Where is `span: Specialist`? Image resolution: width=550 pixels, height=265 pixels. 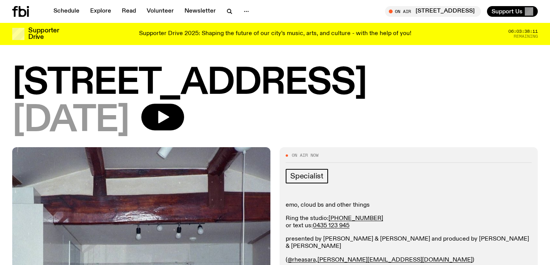 span: Specialist is located at coordinates (307, 176).